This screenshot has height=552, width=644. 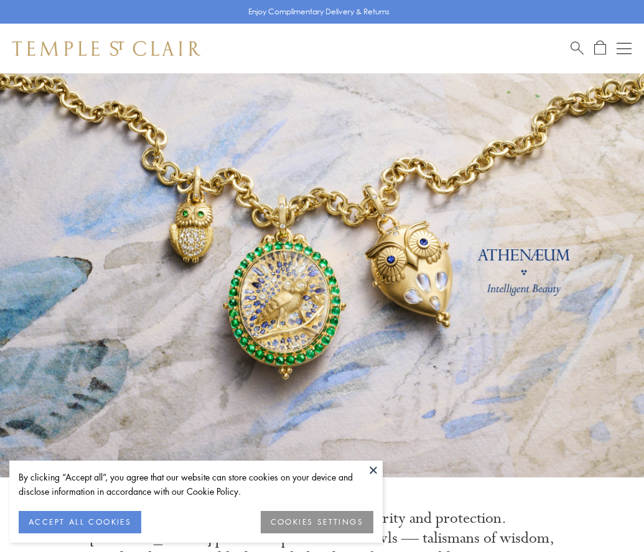 I want to click on a: Search, so click(x=577, y=48).